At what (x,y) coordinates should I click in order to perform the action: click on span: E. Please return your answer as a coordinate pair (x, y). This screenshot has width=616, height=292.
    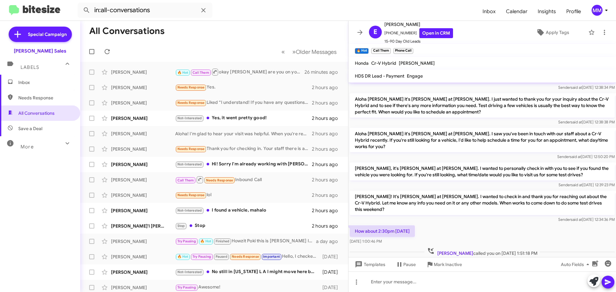
    Looking at the image, I should click on (376, 32).